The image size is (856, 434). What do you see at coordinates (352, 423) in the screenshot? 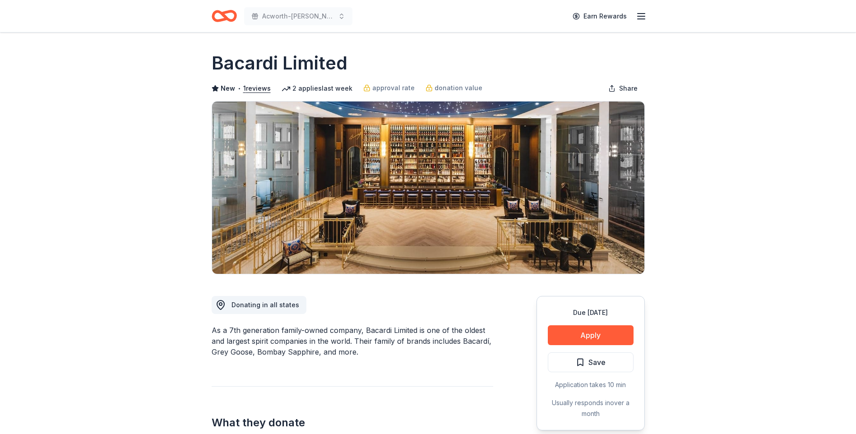
I see `h2: What they donate` at bounding box center [352, 423].